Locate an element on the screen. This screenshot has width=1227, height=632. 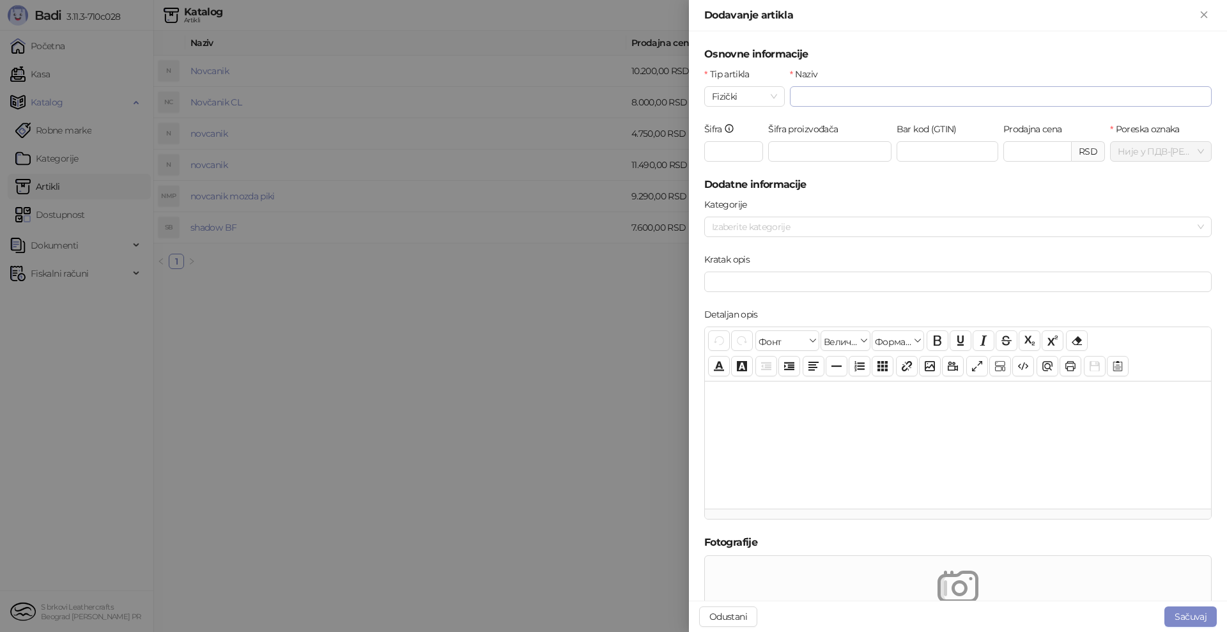
label: Prodajna cena is located at coordinates (1036, 129).